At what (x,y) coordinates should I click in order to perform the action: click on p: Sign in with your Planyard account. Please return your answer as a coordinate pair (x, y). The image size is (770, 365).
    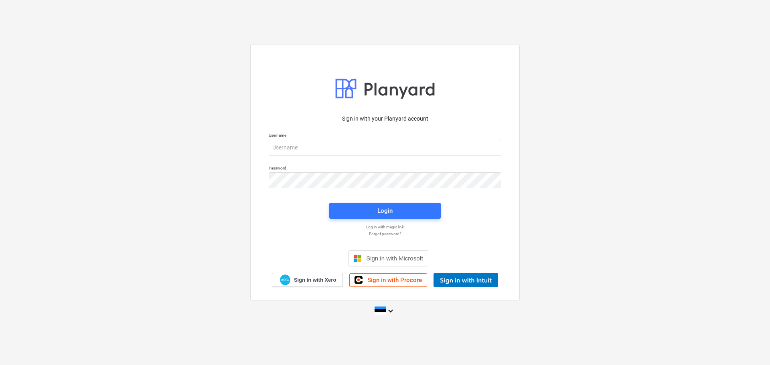
    Looking at the image, I should click on (385, 119).